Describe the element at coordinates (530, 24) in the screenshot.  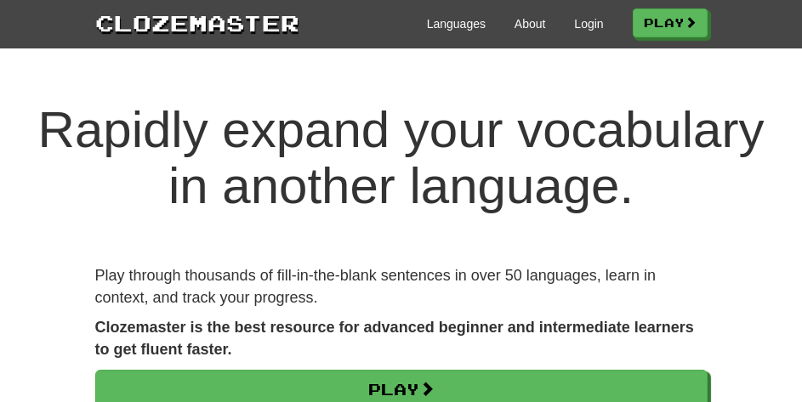
I see `a: About` at that location.